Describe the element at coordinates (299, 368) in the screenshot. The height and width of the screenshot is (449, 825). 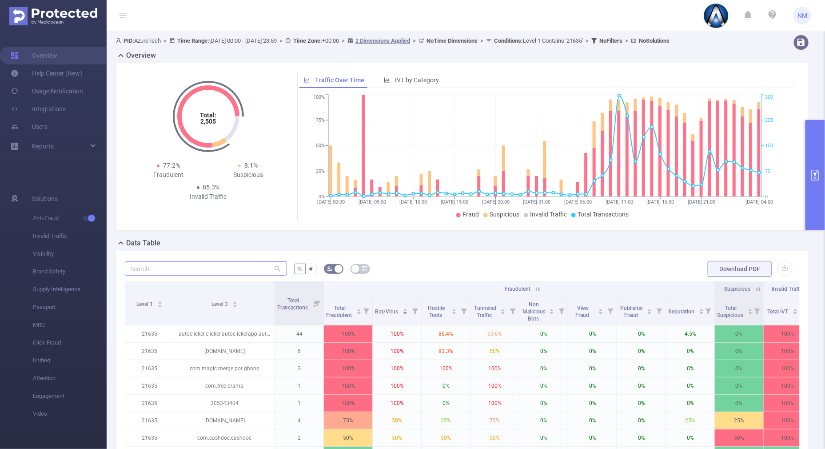
I see `p: 3` at that location.